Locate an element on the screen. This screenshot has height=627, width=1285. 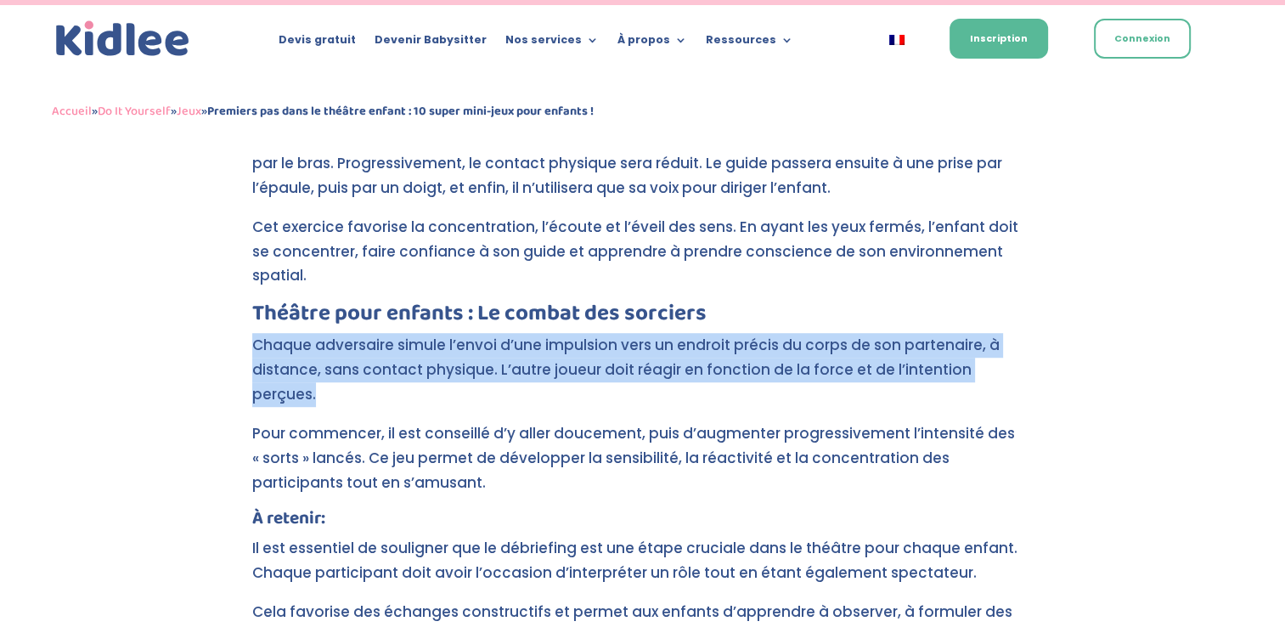
p: Cet exercice favorise la concentration, l’écoute et l’éveil des sens. En ayant les yeux fermés, l... is located at coordinates (643, 259).